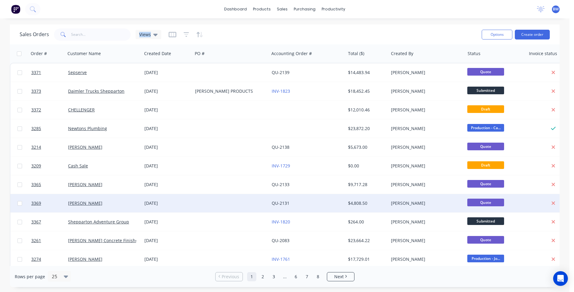  Describe the element at coordinates (333, 9) in the screenshot. I see `div: productivity` at that location.